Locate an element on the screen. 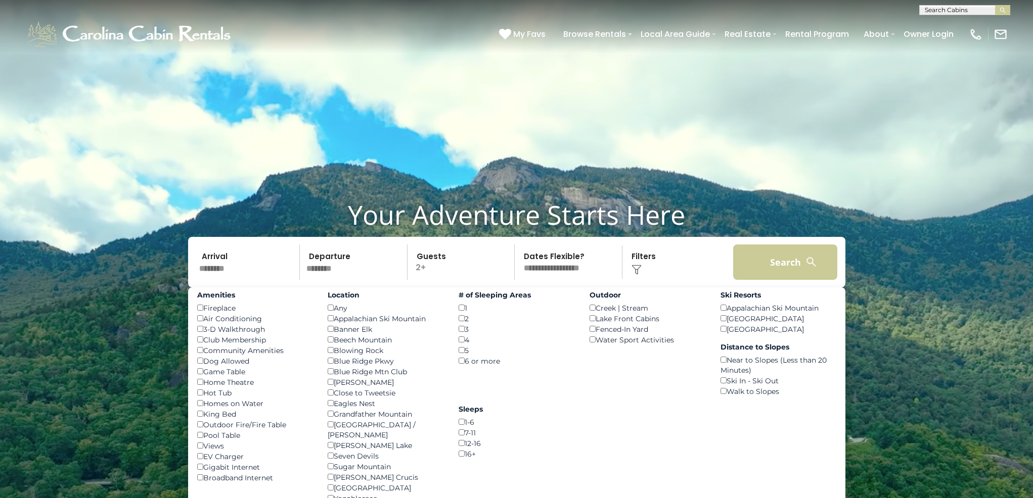 Image resolution: width=1033 pixels, height=498 pixels. div: 1 is located at coordinates (516, 308).